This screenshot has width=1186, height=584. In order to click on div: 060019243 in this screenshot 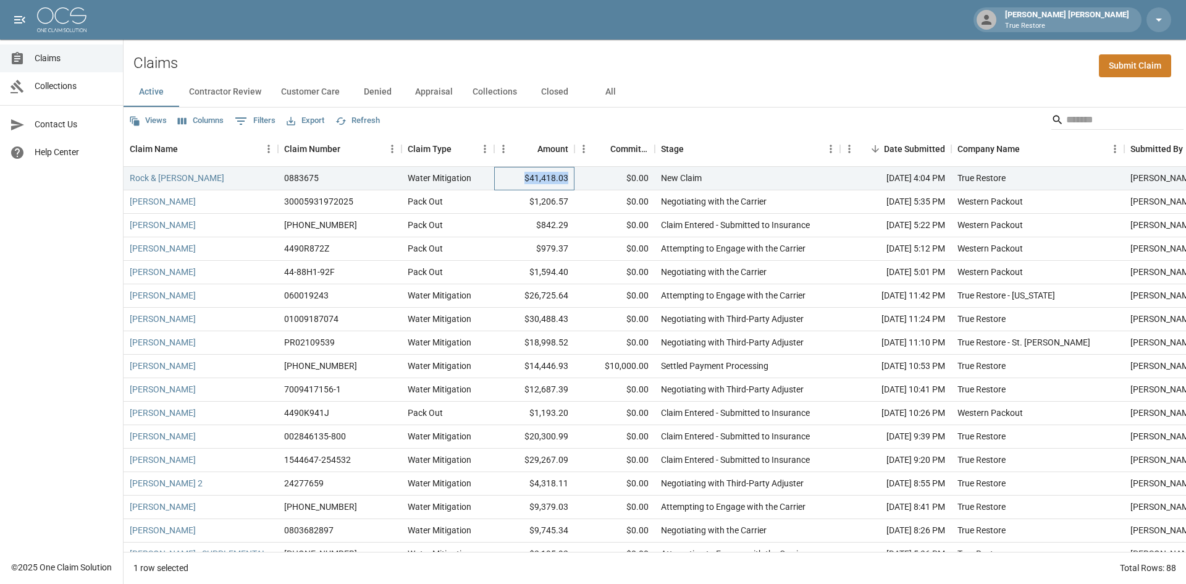, I will do `click(306, 295)`.